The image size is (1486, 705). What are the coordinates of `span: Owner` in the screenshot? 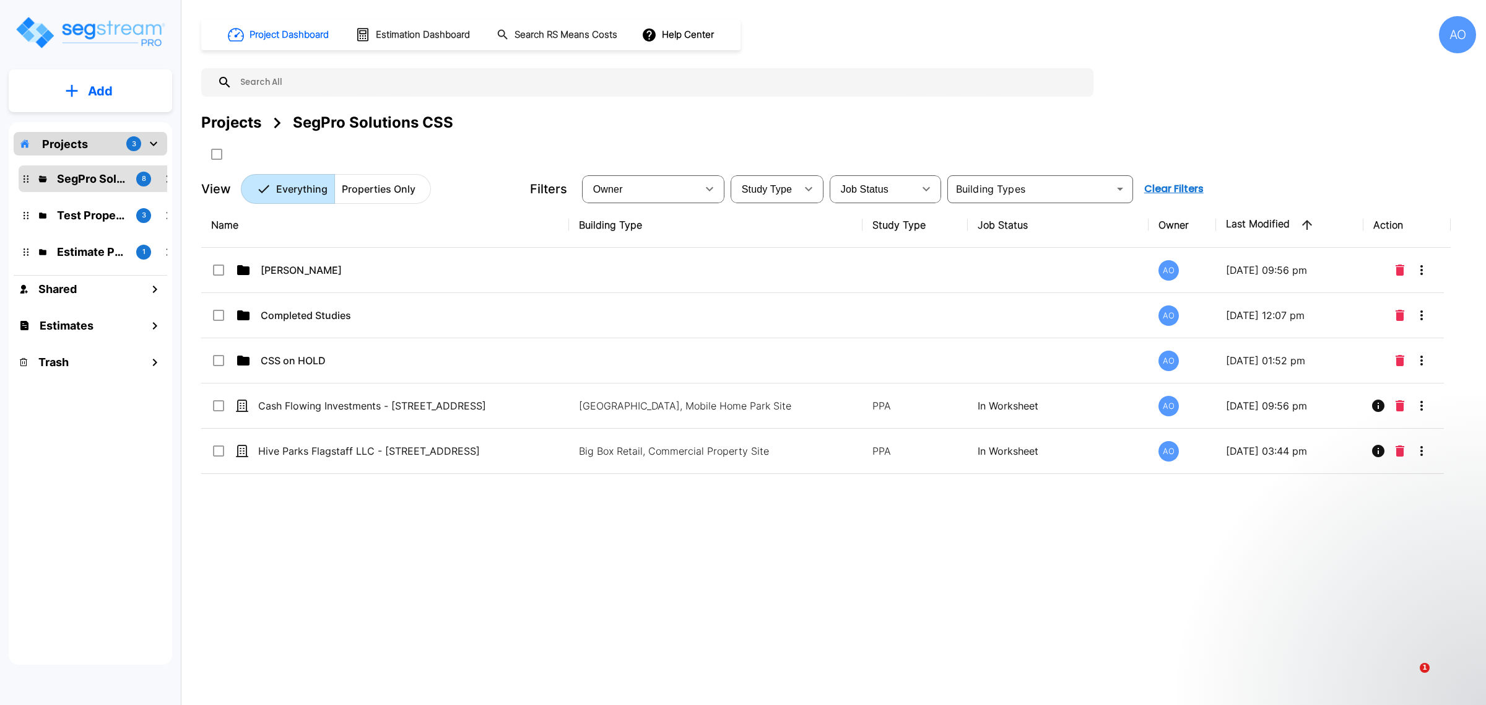 It's located at (608, 189).